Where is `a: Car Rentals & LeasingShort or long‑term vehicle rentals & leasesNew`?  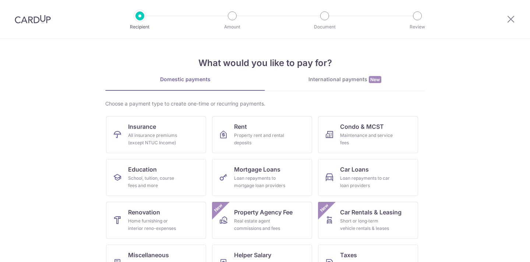 a: Car Rentals & LeasingShort or long‑term vehicle rentals & leasesNew is located at coordinates (368, 220).